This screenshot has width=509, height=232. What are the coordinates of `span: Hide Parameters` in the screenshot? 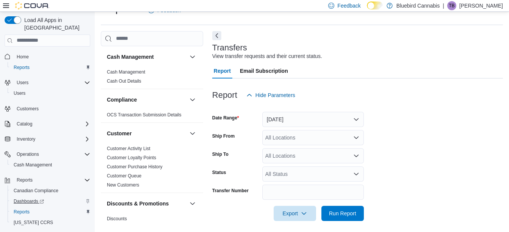 It's located at (275, 95).